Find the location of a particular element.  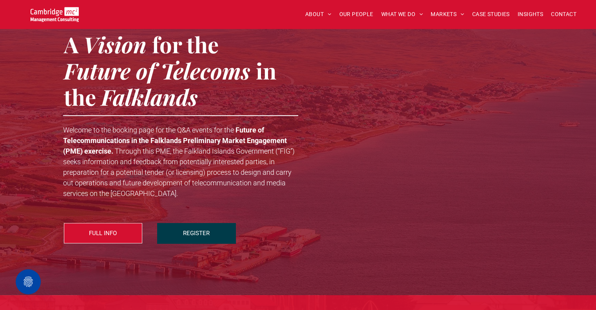

a: MARKETS is located at coordinates (447, 14).